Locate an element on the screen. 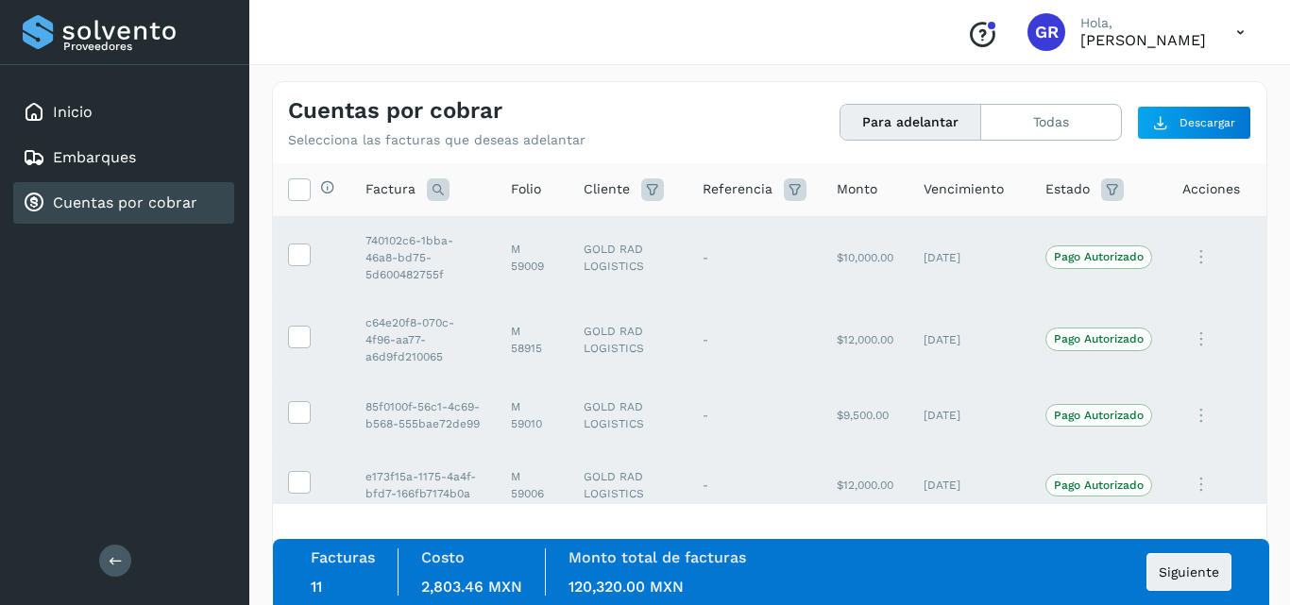  span: Cliente is located at coordinates (606, 189).